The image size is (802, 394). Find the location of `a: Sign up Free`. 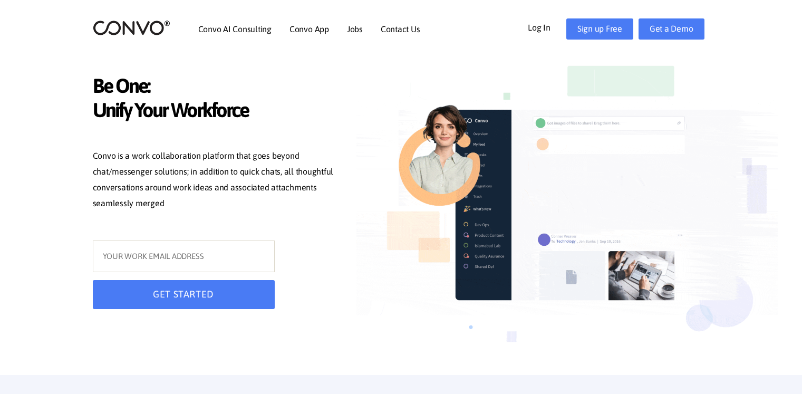

a: Sign up Free is located at coordinates (600, 29).